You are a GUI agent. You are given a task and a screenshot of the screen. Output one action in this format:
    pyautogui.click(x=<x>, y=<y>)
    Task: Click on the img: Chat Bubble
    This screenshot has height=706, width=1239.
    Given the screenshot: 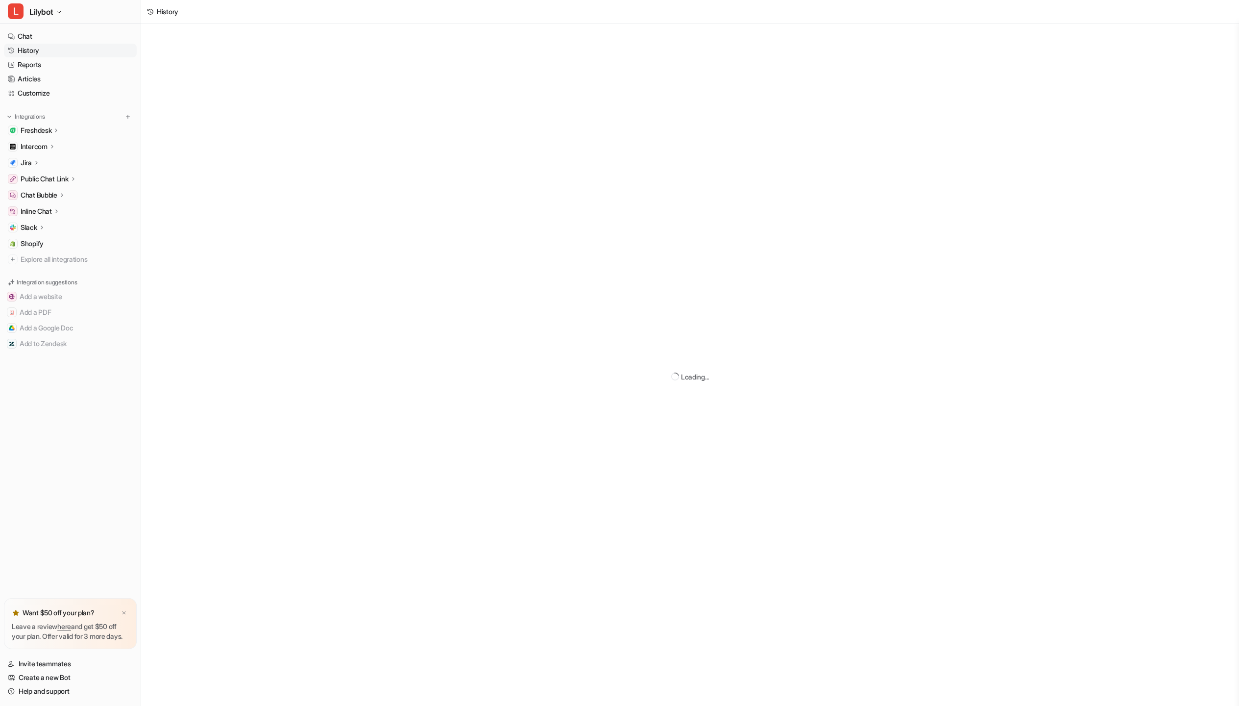 What is the action you would take?
    pyautogui.click(x=13, y=195)
    